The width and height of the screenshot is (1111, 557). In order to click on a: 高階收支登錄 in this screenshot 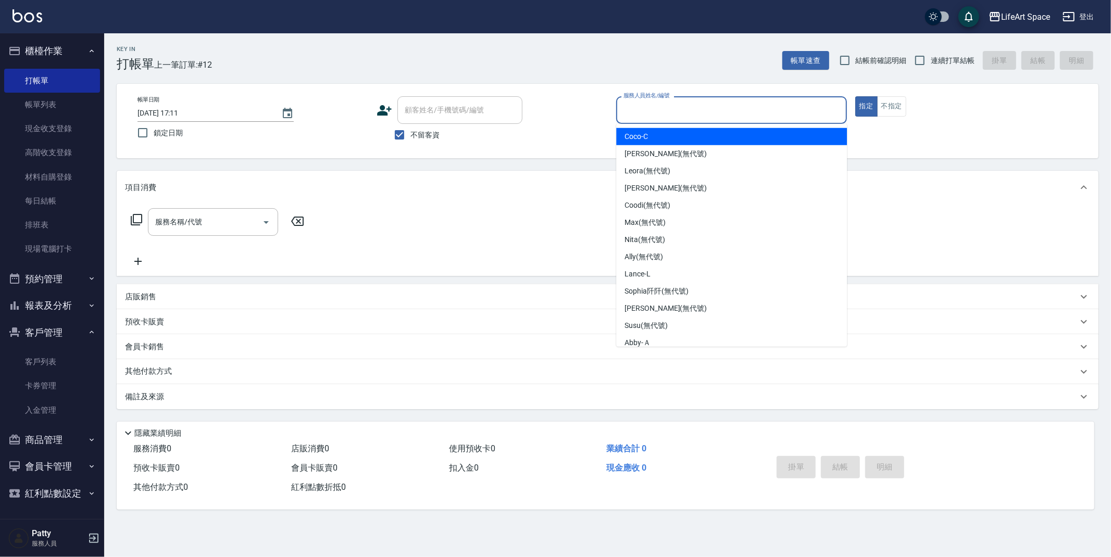, I will do `click(52, 153)`.